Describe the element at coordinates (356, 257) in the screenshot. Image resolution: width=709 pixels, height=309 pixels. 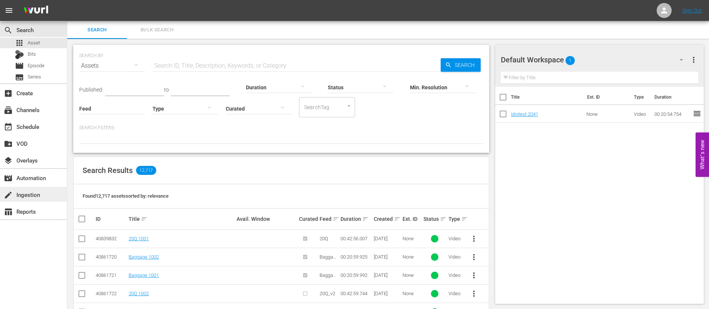
I see `div: 00:20:59.925` at that location.